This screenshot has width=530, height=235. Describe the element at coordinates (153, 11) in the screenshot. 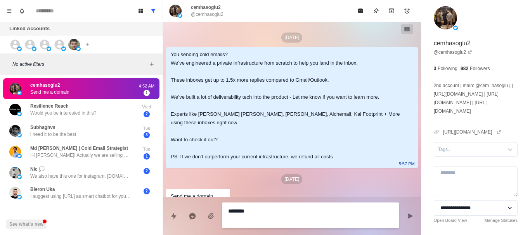

I see `button: Show all conversations` at that location.